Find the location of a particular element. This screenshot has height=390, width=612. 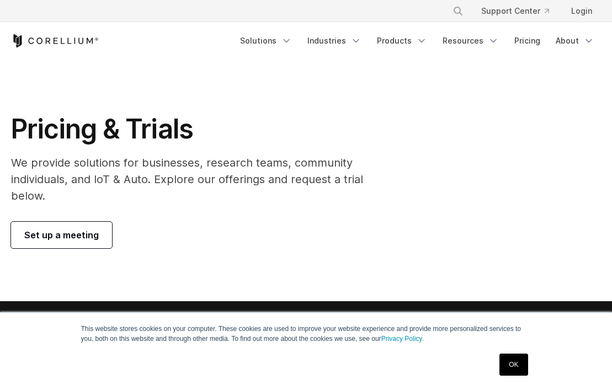

a: Support Center is located at coordinates (515, 11).